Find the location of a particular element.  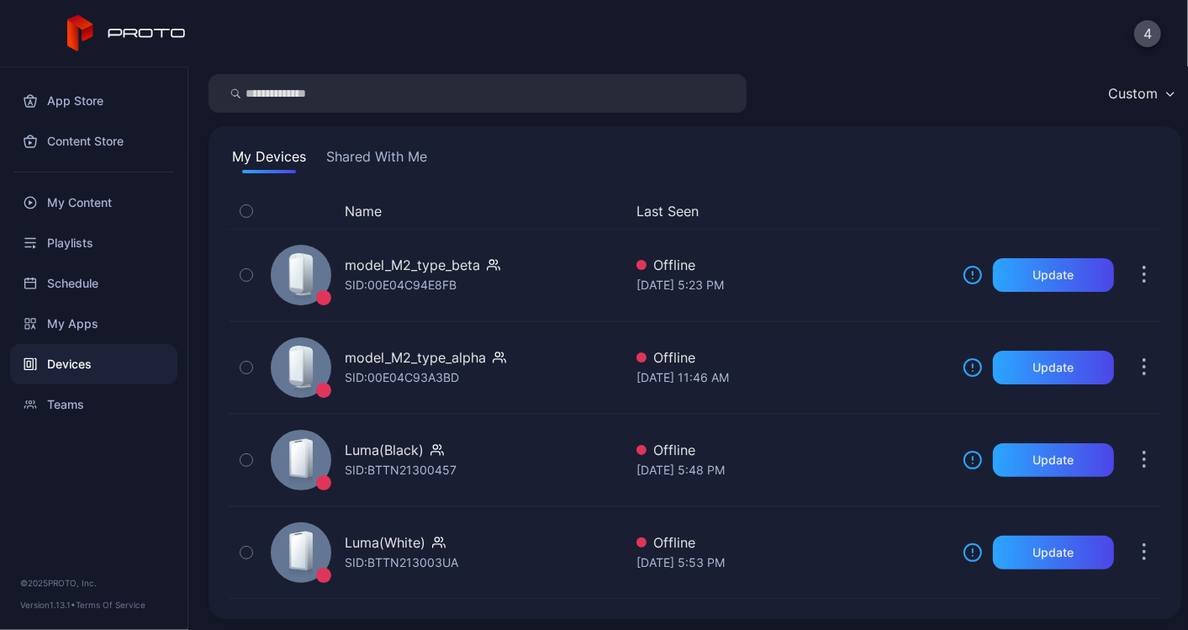

div: Options is located at coordinates (1145, 211).